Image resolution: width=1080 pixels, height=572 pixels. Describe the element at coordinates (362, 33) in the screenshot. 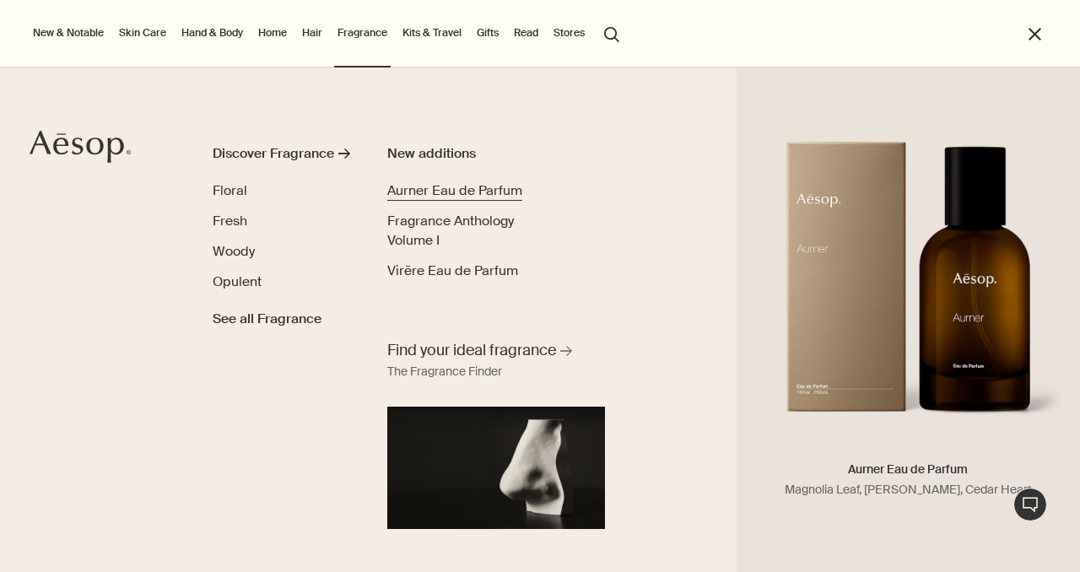

I see `a: Fragrance` at that location.